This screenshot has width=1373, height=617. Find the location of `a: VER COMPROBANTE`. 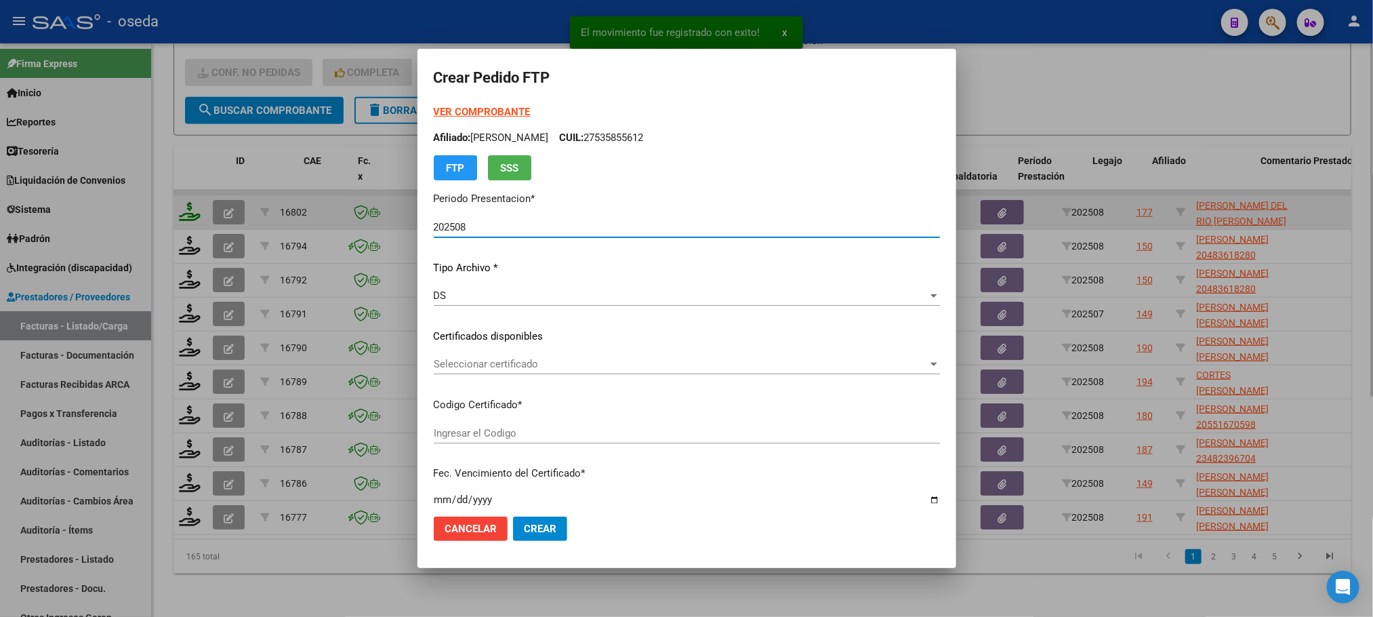

a: VER COMPROBANTE is located at coordinates (482, 112).